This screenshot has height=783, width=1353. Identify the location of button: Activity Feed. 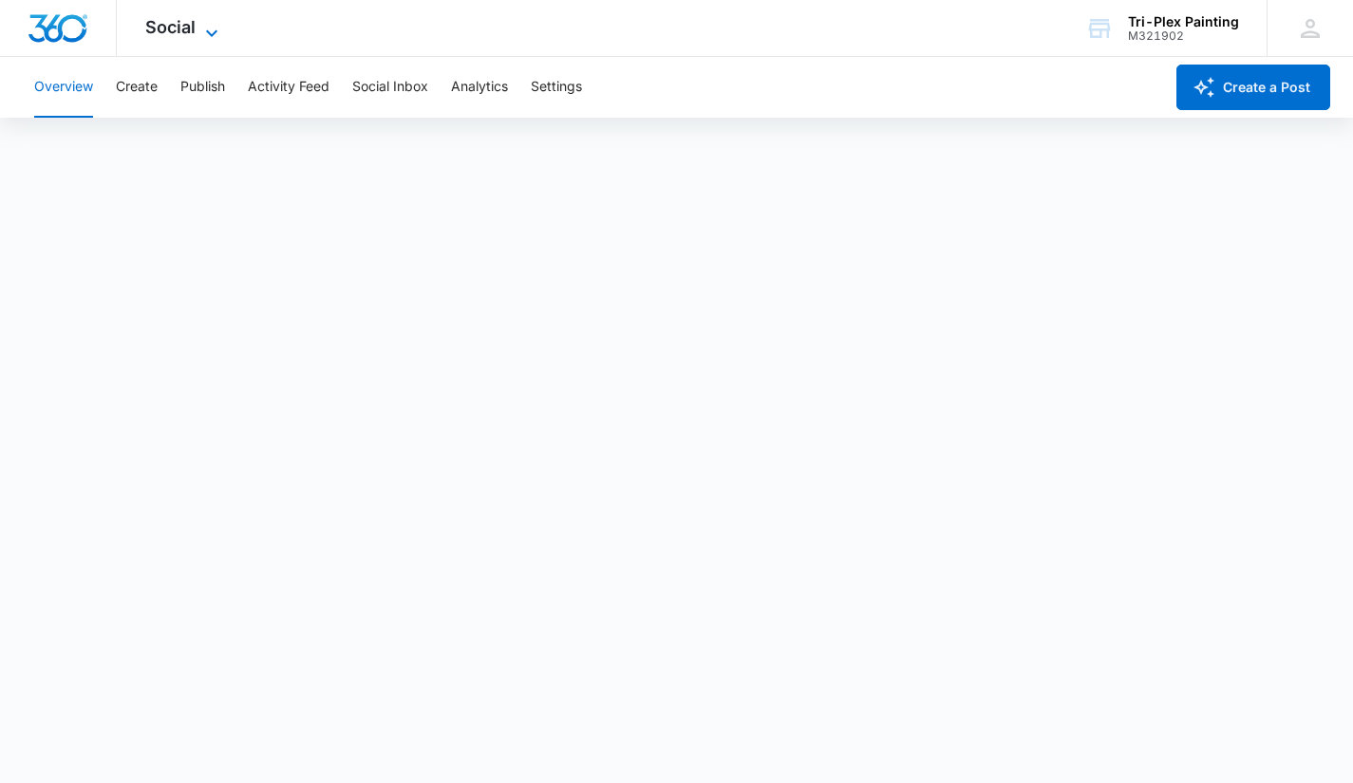
(289, 87).